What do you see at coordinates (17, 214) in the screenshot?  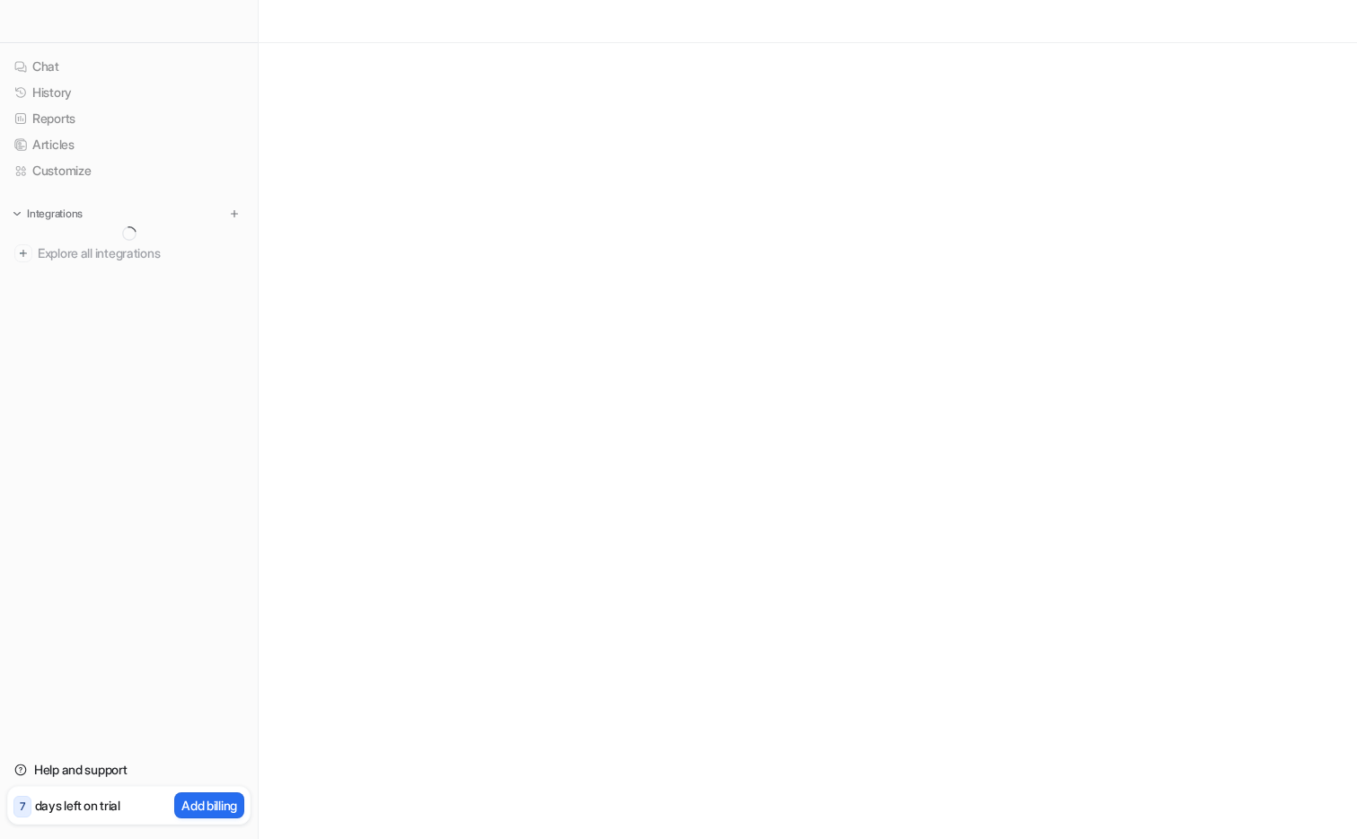 I see `img: expand menu` at bounding box center [17, 214].